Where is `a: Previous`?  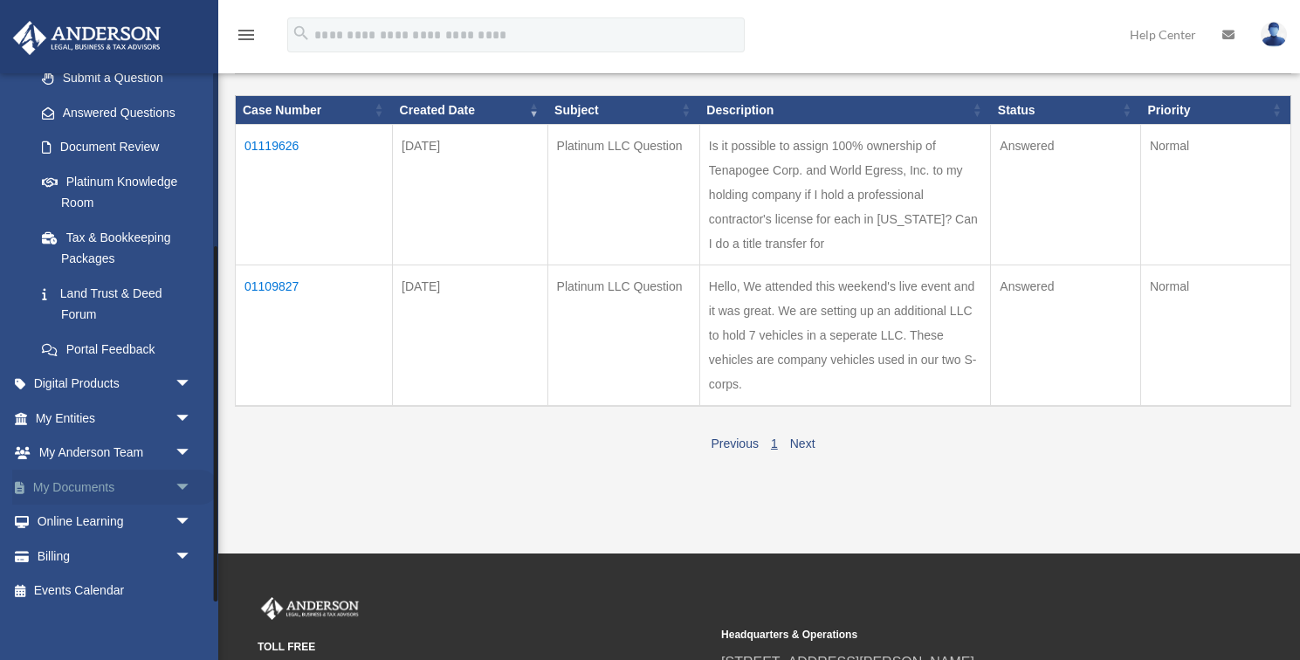 a: Previous is located at coordinates (734, 443).